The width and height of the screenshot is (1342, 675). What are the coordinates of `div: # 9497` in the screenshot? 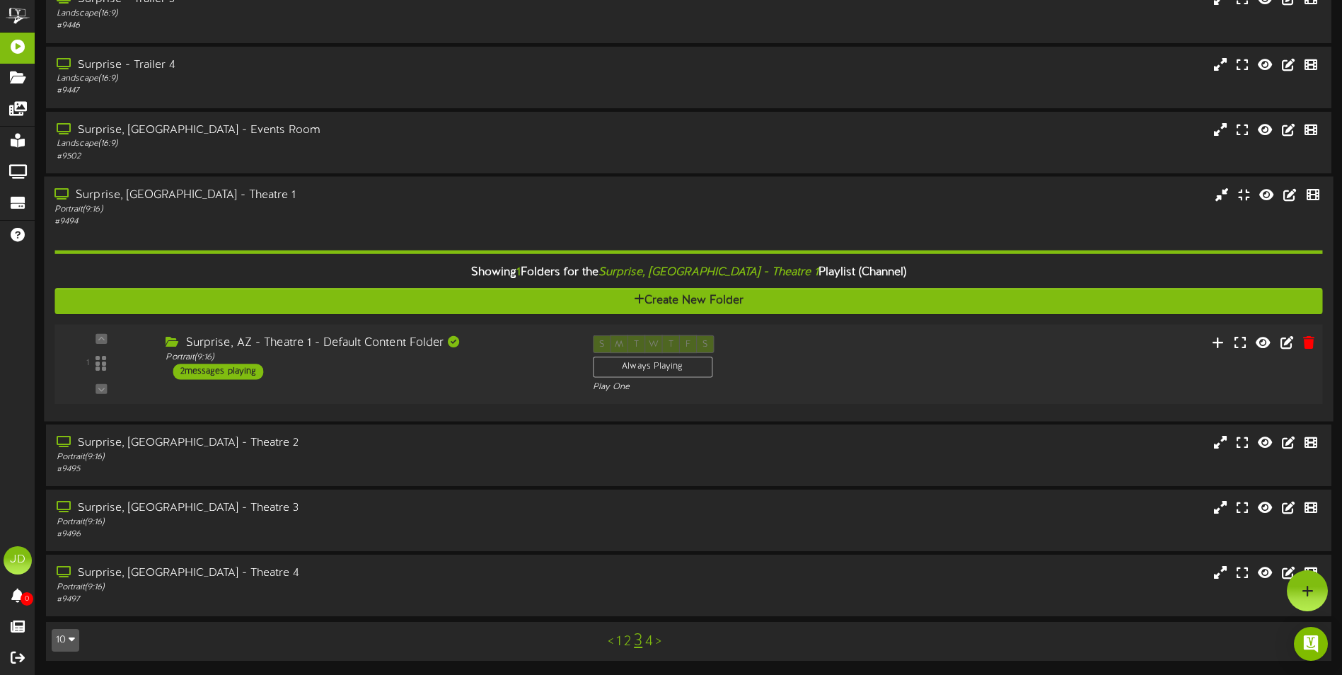 It's located at (313, 599).